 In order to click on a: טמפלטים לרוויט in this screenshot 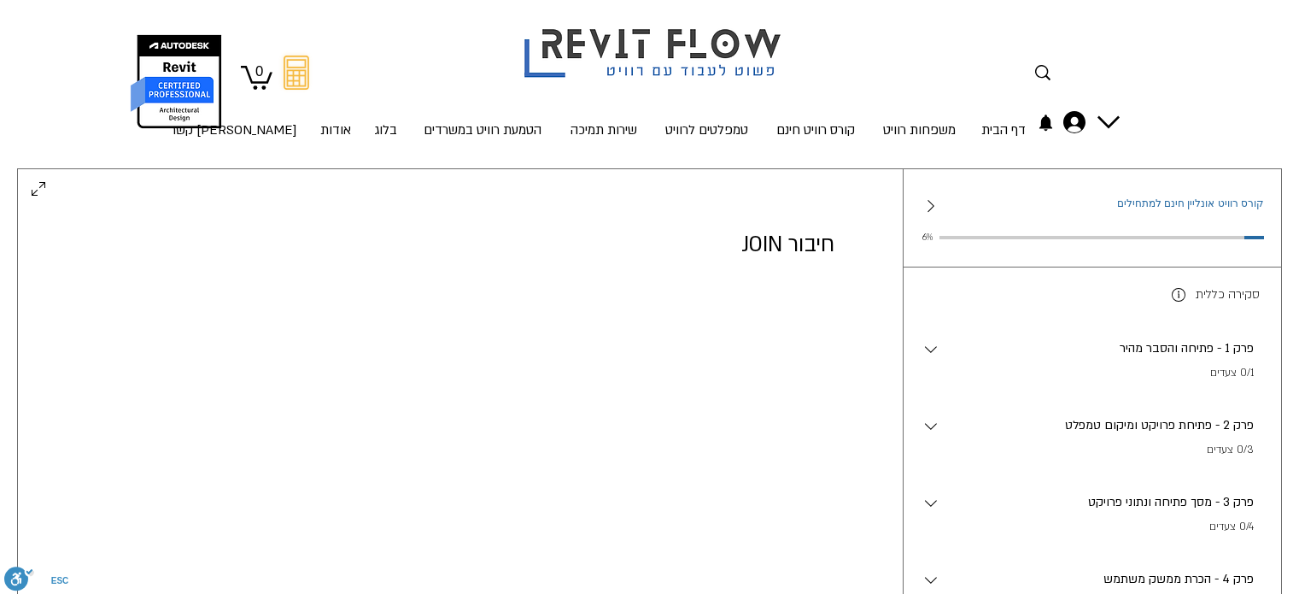, I will do `click(706, 122)`.